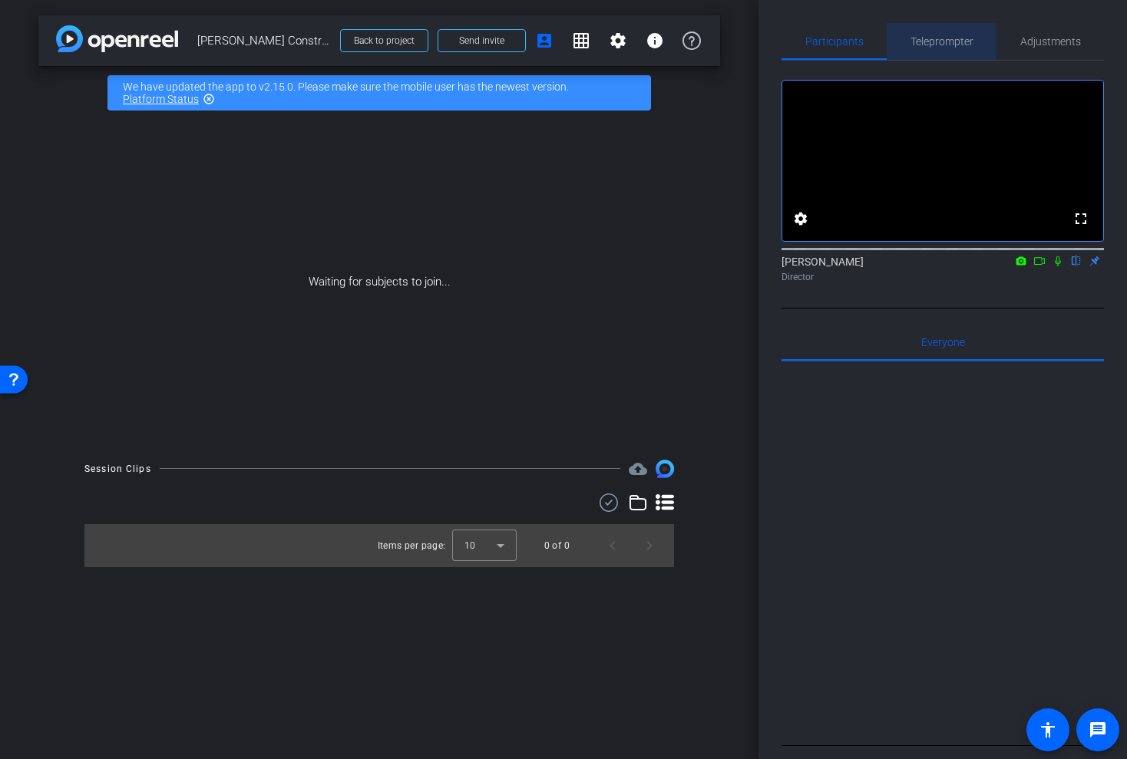 The height and width of the screenshot is (759, 1127). I want to click on img: Session clips, so click(665, 469).